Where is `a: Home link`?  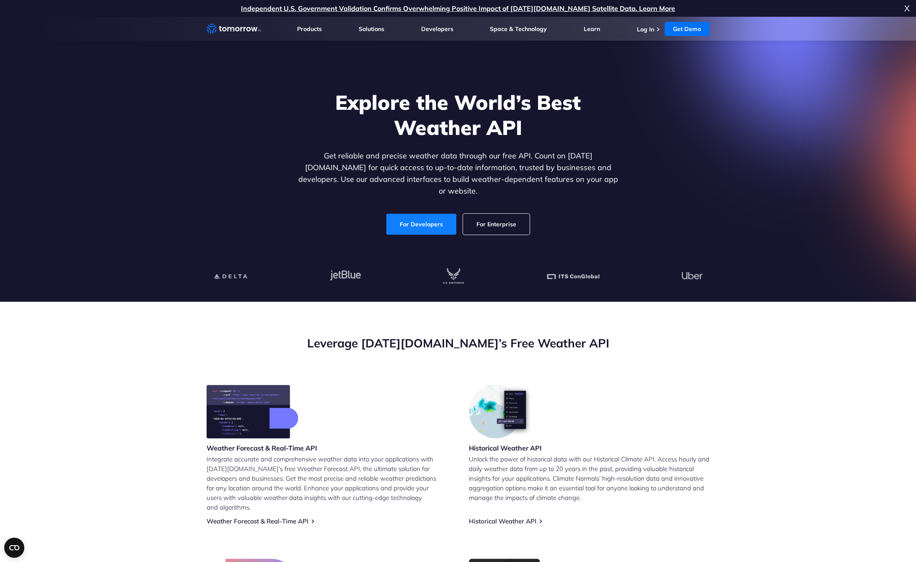
a: Home link is located at coordinates (234, 29).